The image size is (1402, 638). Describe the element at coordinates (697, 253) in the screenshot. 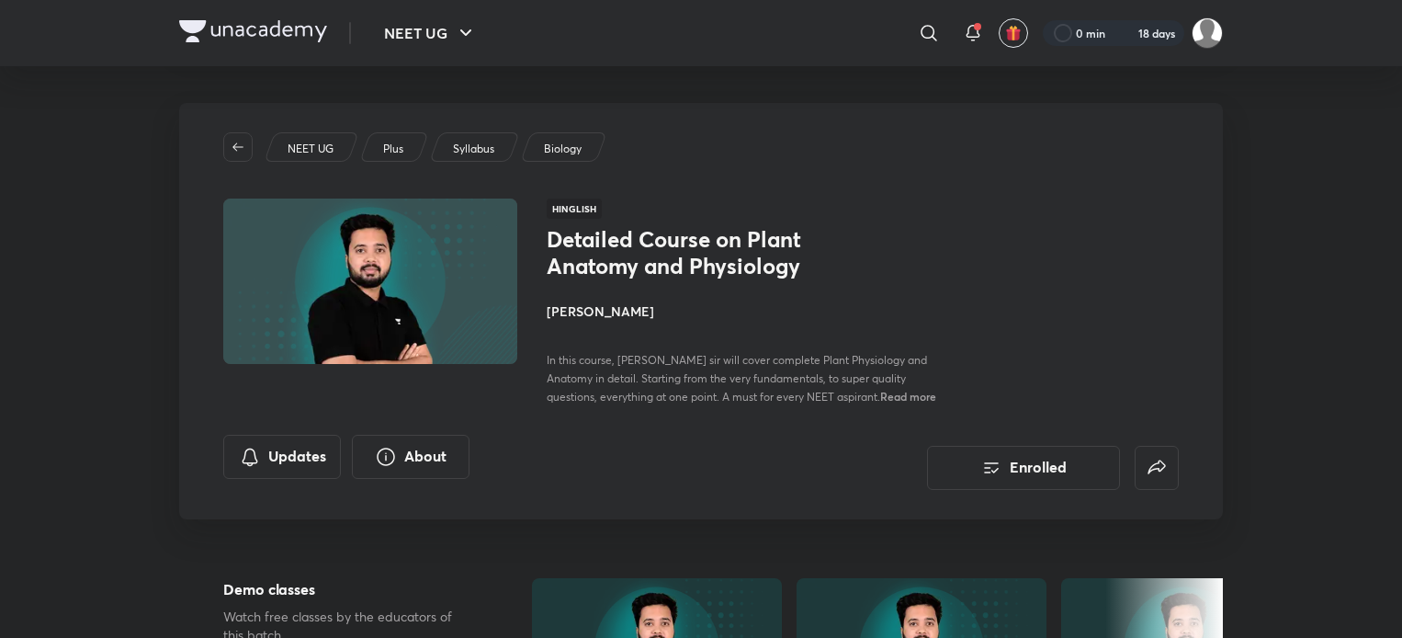

I see `h1: Detailed Course on Plant Anatomy and Physiology` at that location.